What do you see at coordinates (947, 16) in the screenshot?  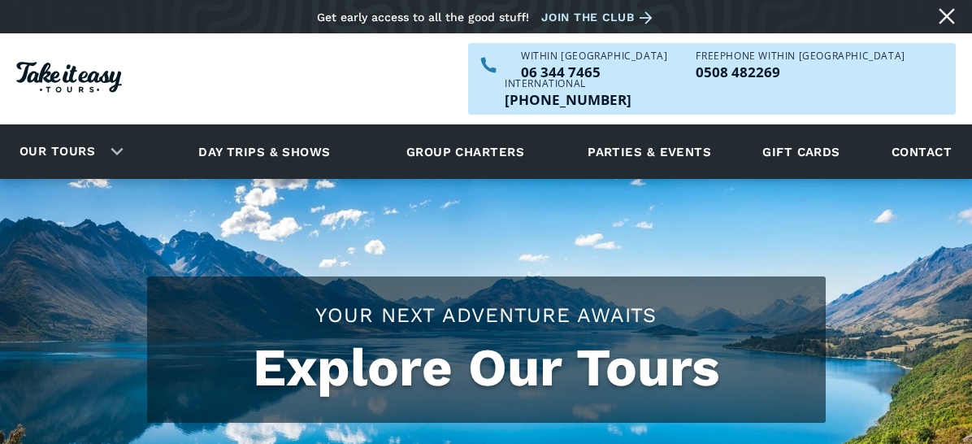 I see `a: Close message` at bounding box center [947, 16].